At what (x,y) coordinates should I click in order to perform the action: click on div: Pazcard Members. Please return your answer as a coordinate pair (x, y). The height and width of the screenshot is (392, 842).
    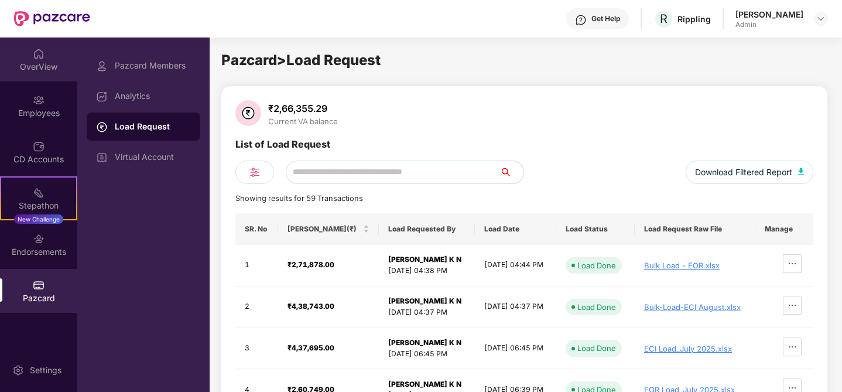
    Looking at the image, I should click on (153, 66).